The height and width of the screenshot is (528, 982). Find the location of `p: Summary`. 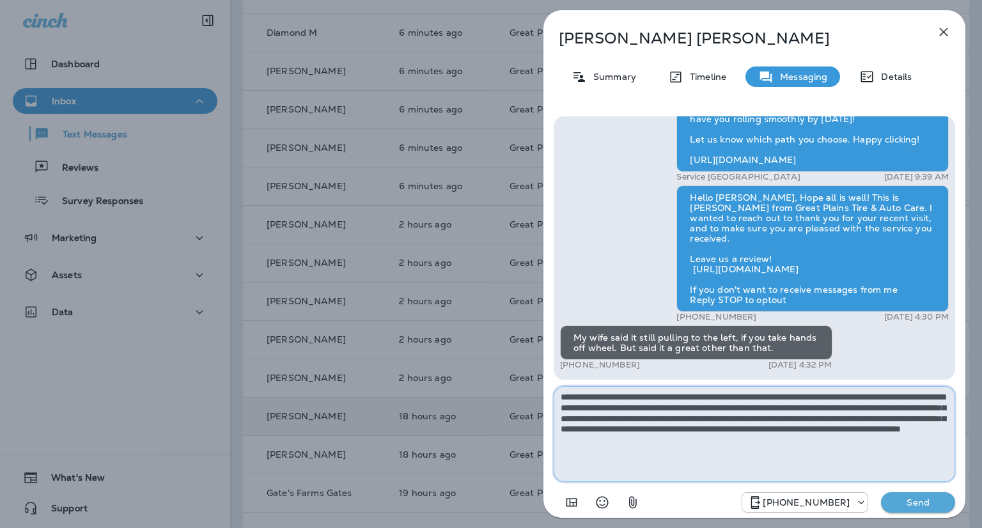

p: Summary is located at coordinates (611, 77).